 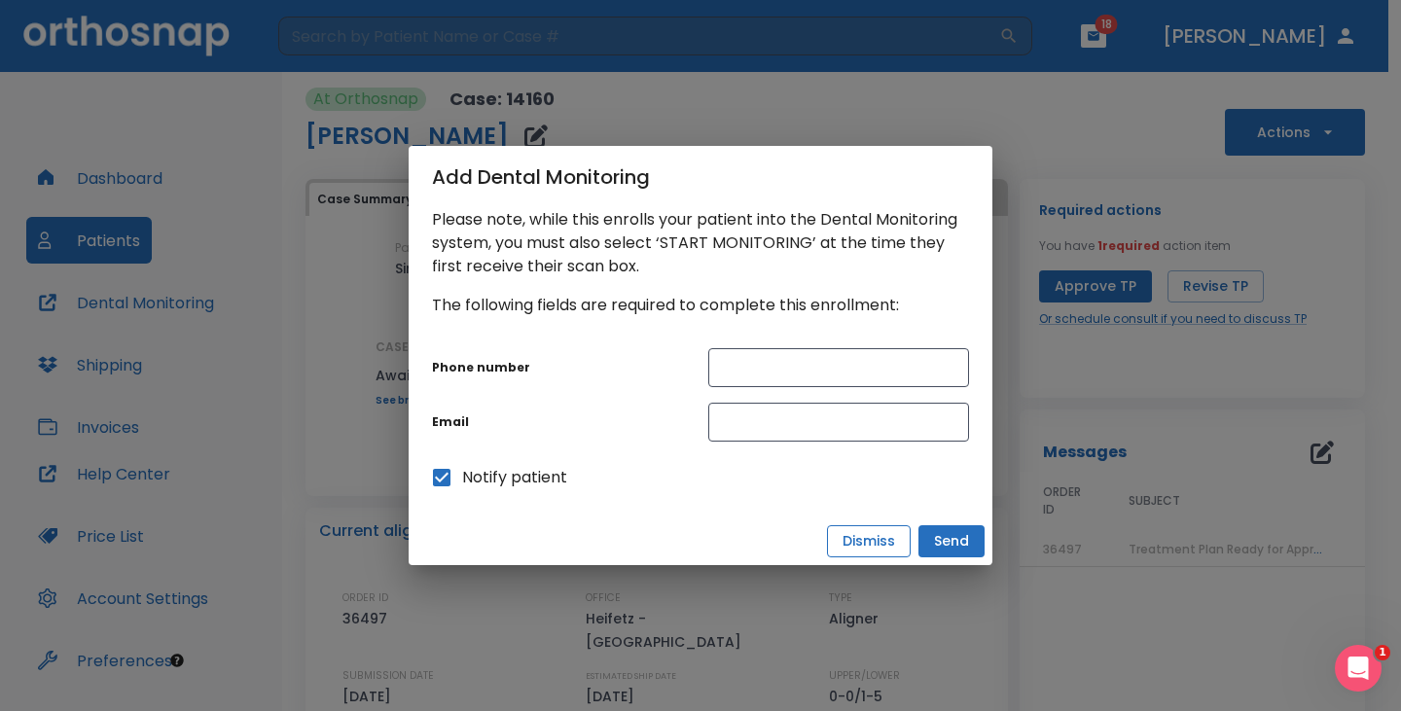 I want to click on button: Send, so click(x=952, y=541).